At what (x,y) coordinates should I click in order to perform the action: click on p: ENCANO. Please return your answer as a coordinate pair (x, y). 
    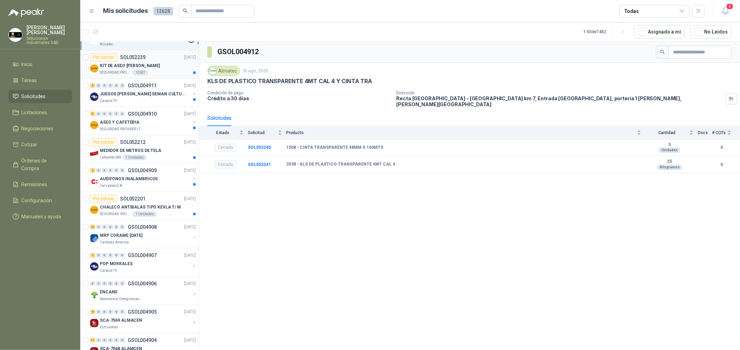
    Looking at the image, I should click on (109, 292).